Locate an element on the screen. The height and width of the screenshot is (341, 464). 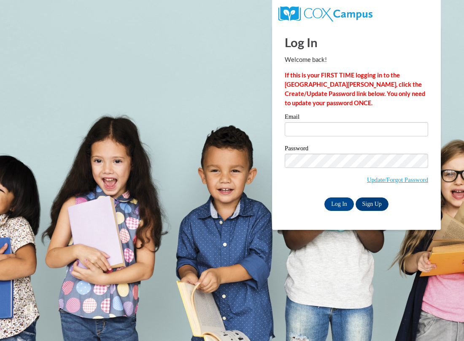
img: COX Campus is located at coordinates (325, 14).